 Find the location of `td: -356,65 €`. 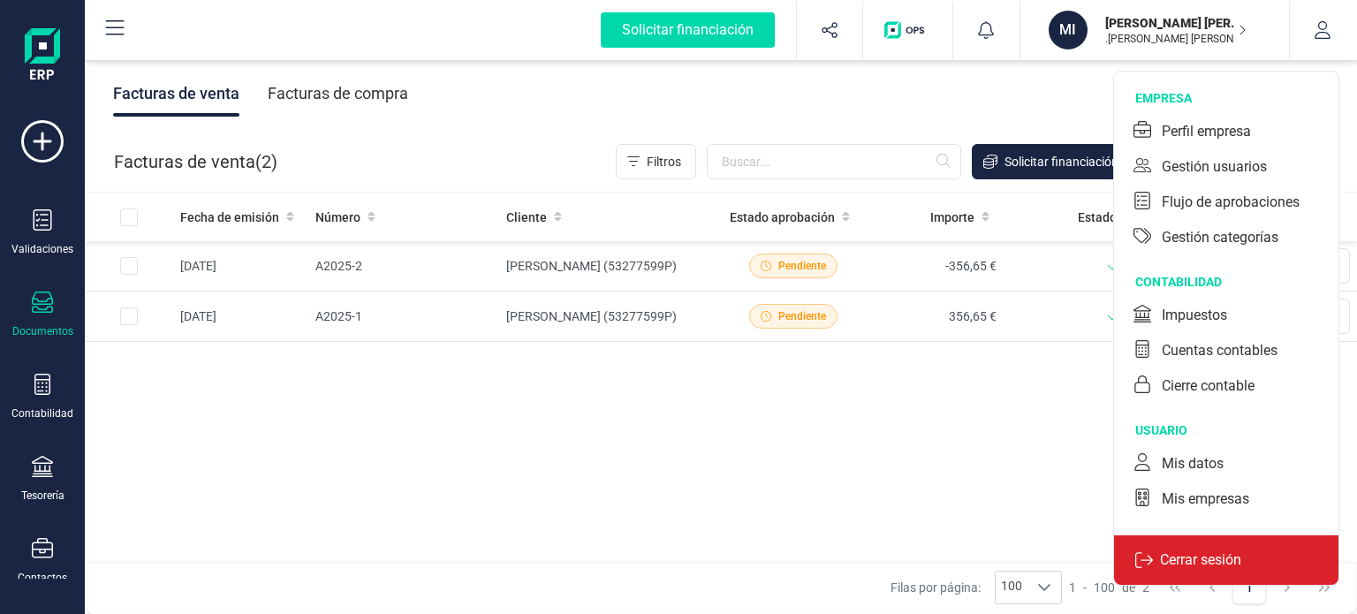

td: -356,65 € is located at coordinates (934, 266).